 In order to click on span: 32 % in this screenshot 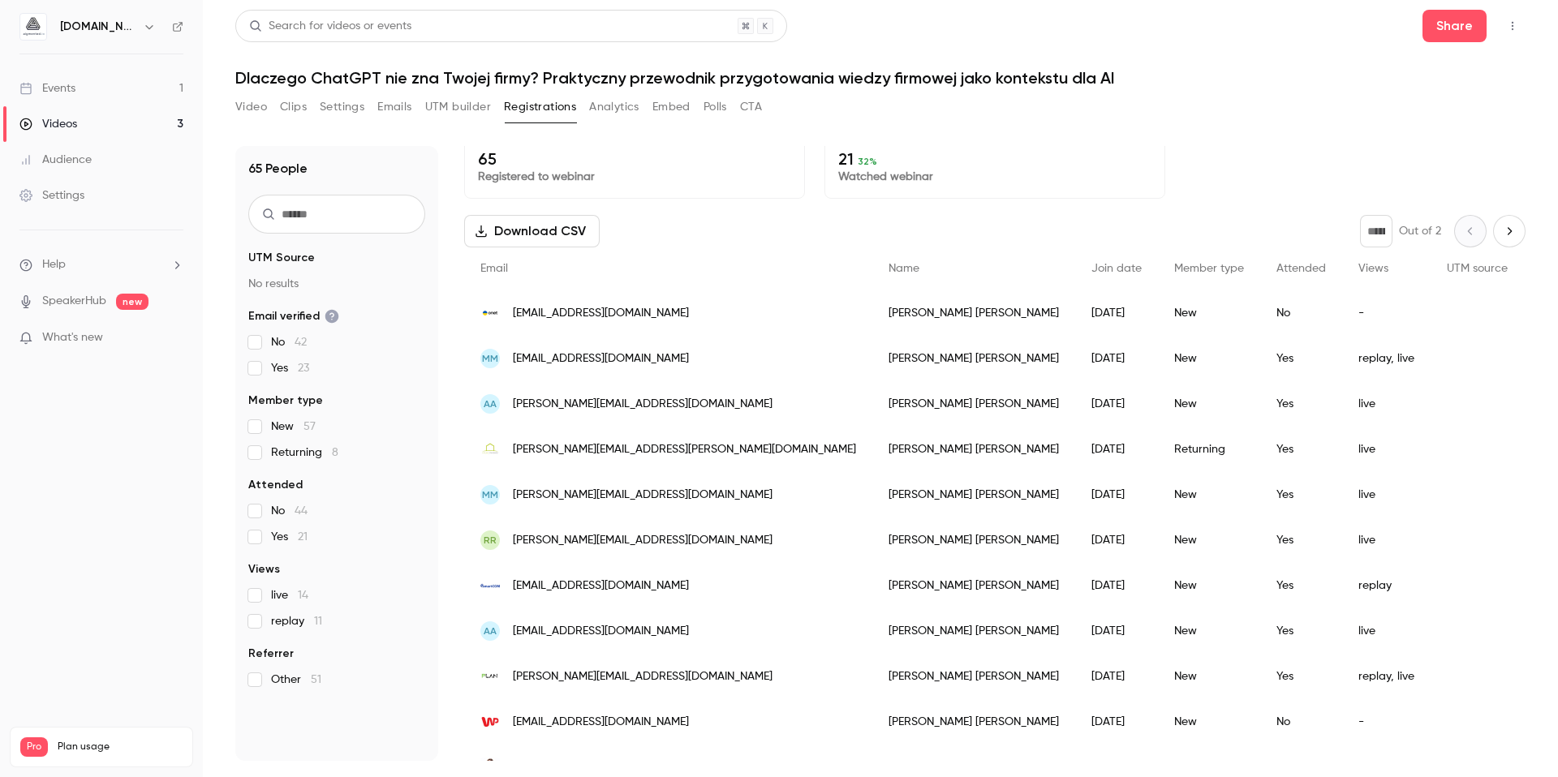, I will do `click(867, 161)`.